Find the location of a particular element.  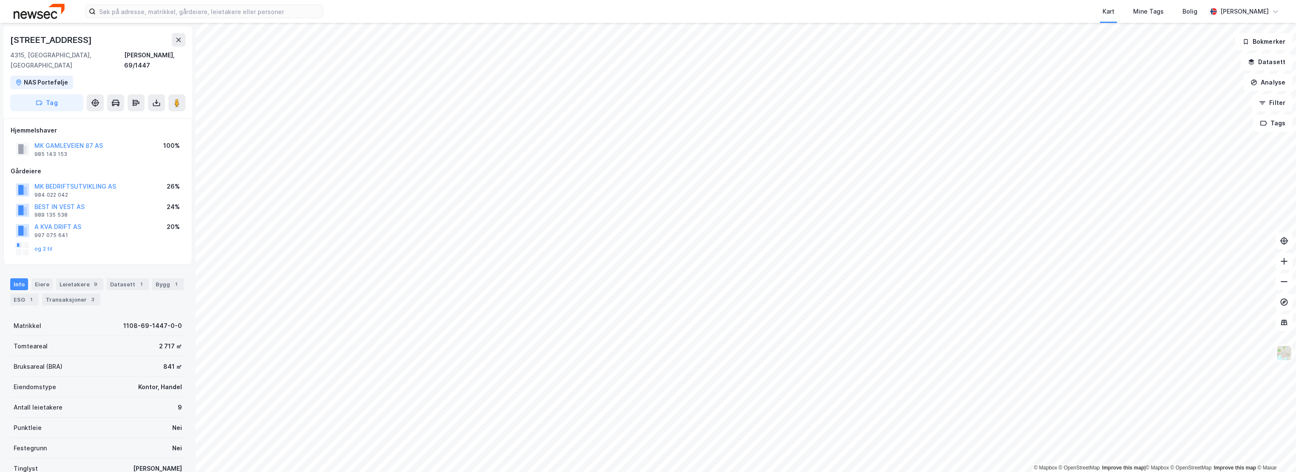

div: Festegrunn is located at coordinates (30, 449).